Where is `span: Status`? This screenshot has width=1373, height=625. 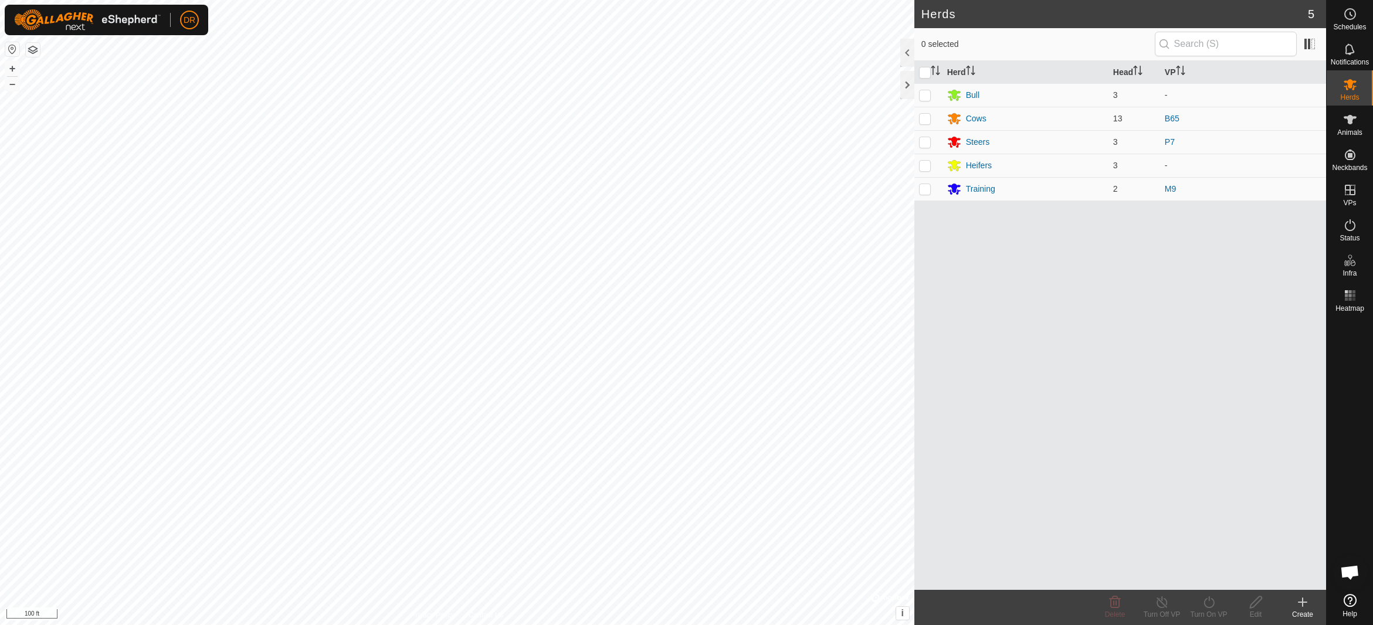
span: Status is located at coordinates (1349, 238).